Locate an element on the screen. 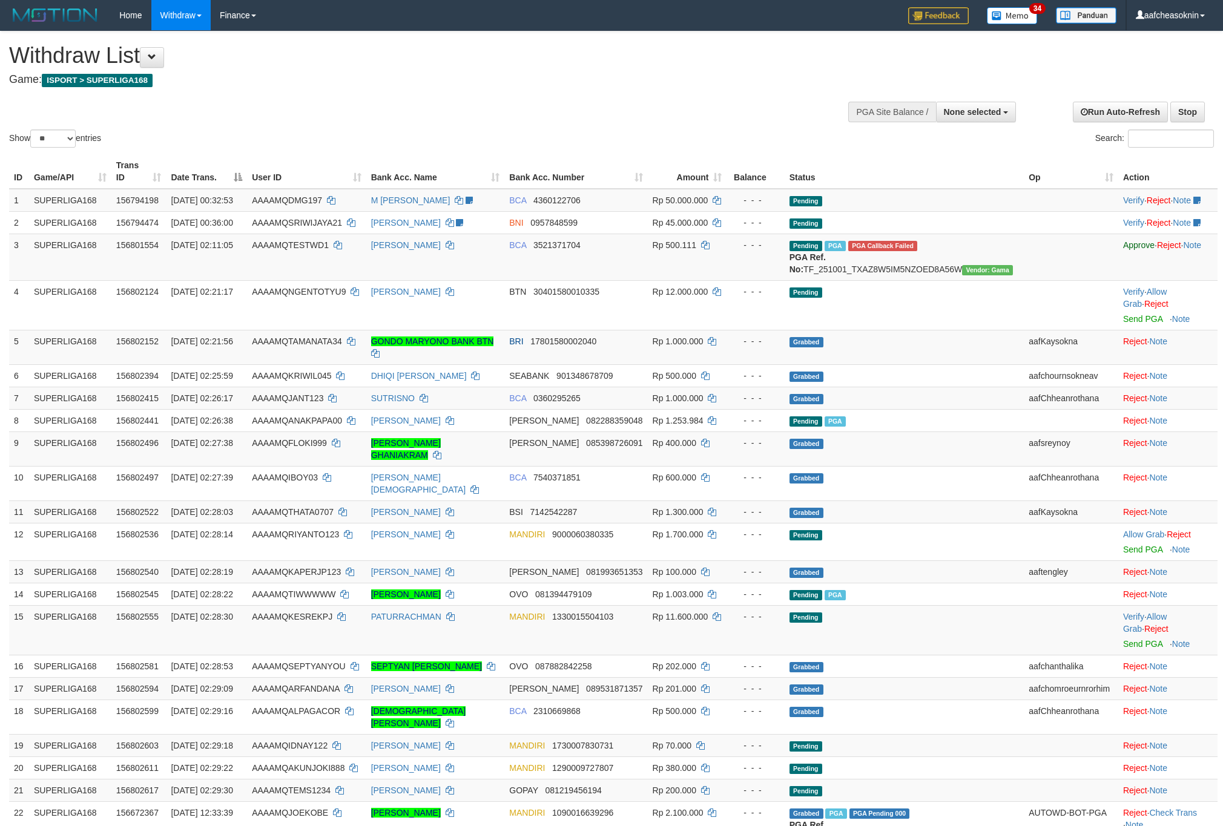 The width and height of the screenshot is (1223, 826). th: Bank Acc. Number: activate to sort column ascending is located at coordinates (576, 171).